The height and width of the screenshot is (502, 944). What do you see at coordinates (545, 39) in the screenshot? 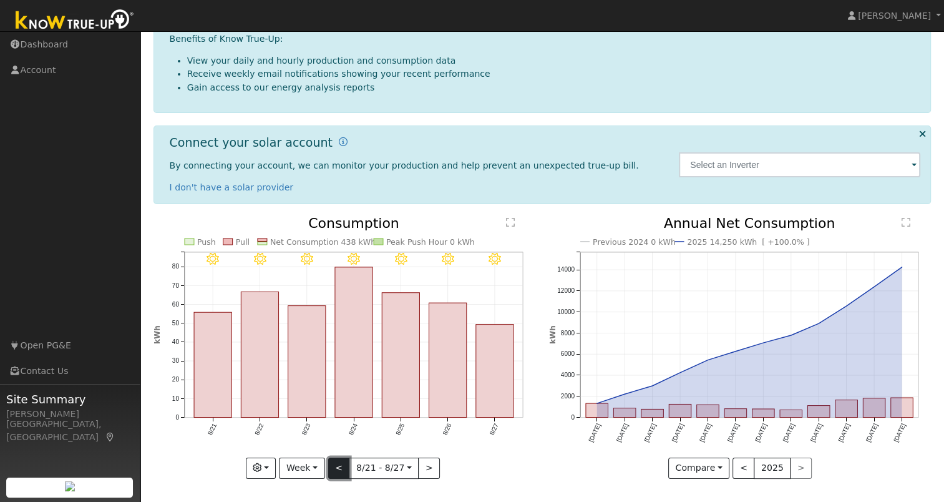
I see `p: Benefits of Know True-Up:` at bounding box center [545, 39].